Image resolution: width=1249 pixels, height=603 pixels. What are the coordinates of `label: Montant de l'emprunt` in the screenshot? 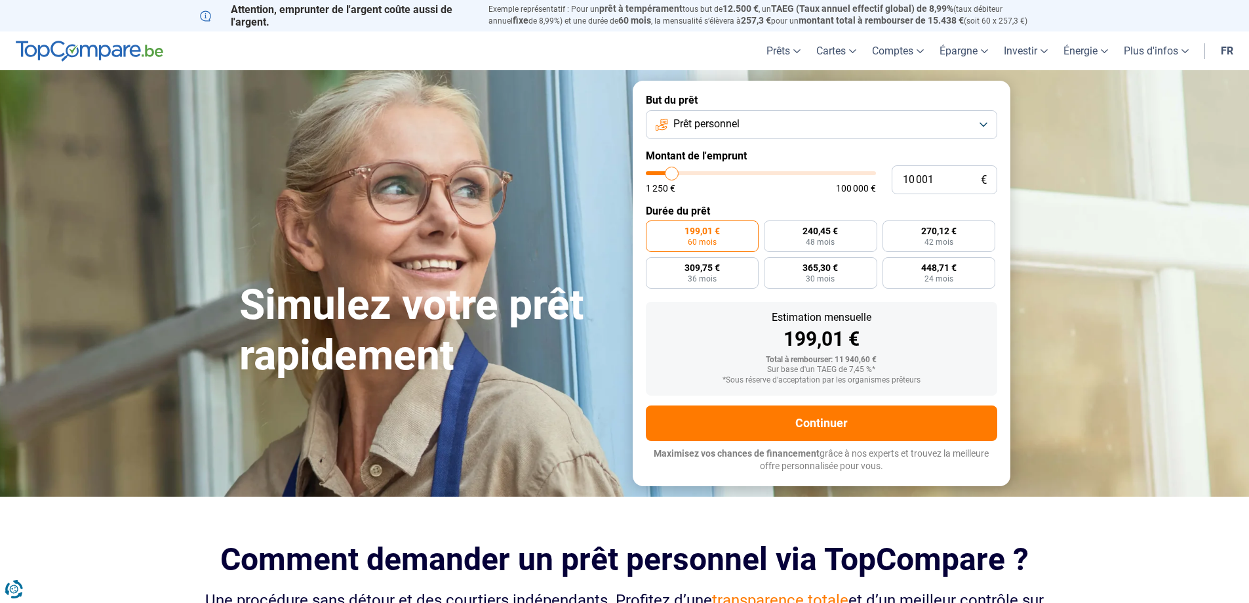 It's located at (822, 155).